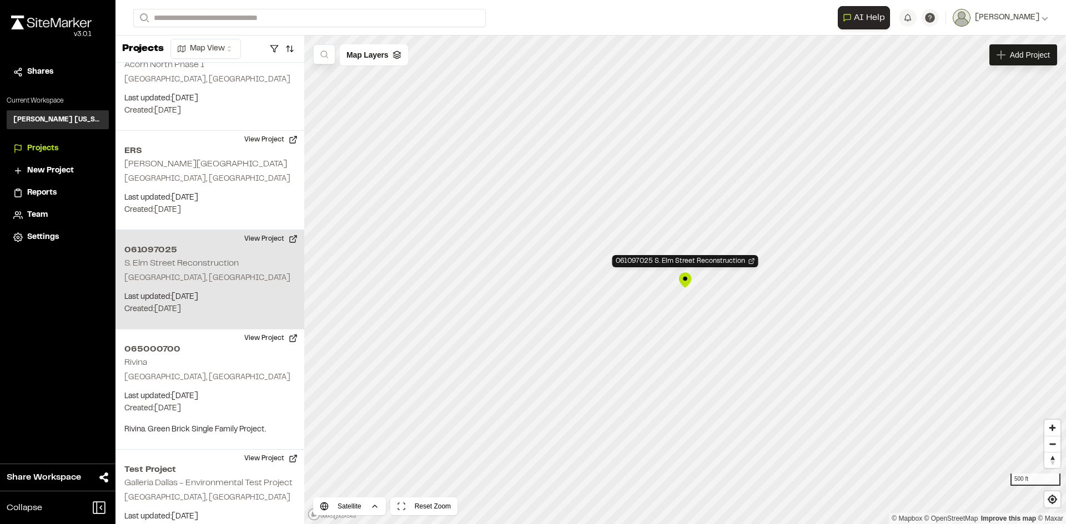 The height and width of the screenshot is (524, 1066). Describe the element at coordinates (135, 363) in the screenshot. I see `h2: Rivina` at that location.